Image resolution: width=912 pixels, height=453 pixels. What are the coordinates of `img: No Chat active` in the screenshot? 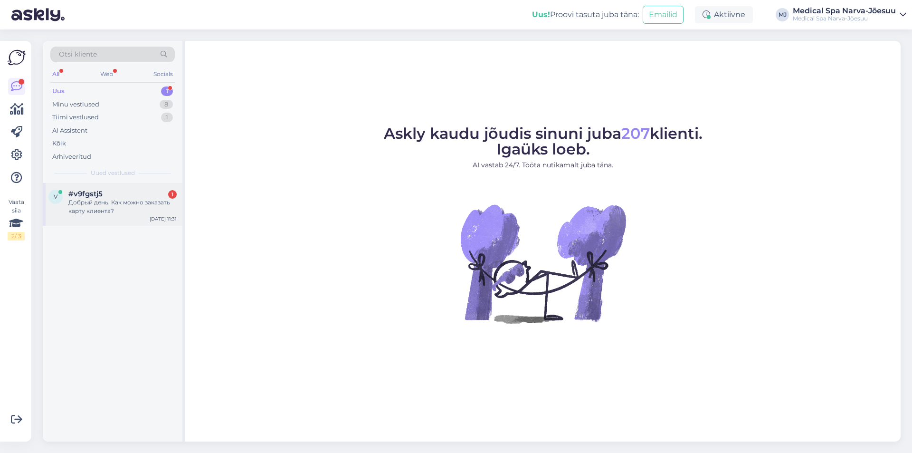 It's located at (543, 263).